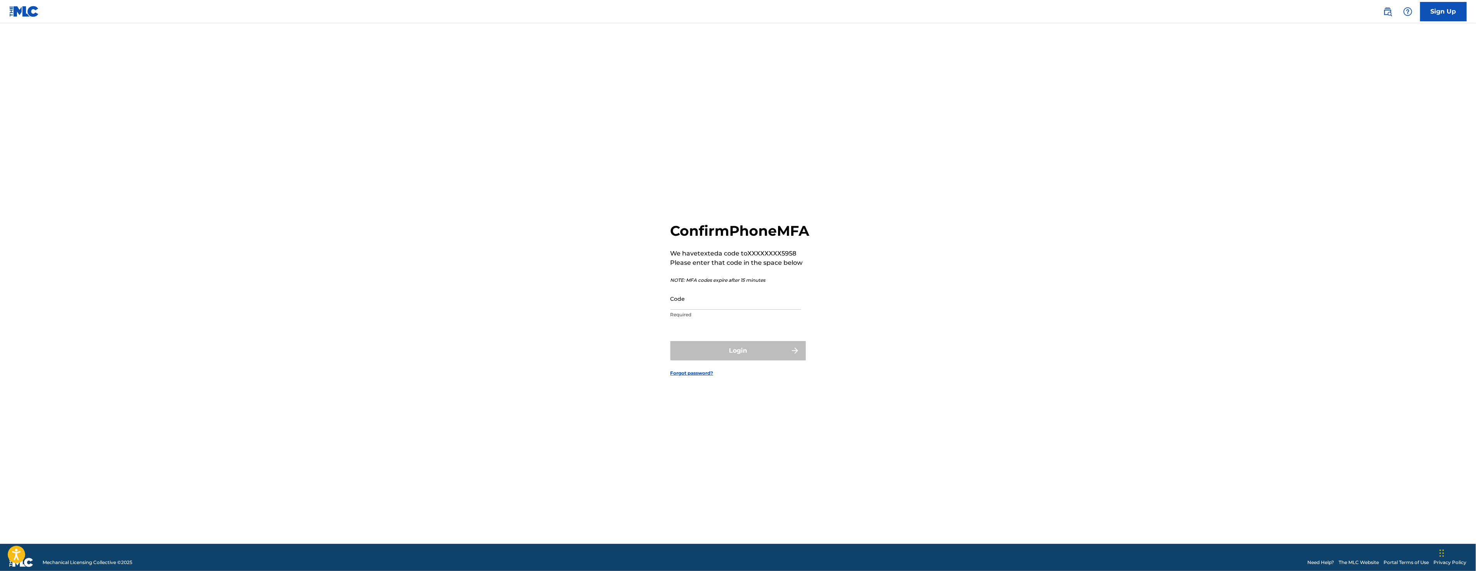 This screenshot has width=1476, height=571. I want to click on h2: Confirm Phone MFA, so click(740, 231).